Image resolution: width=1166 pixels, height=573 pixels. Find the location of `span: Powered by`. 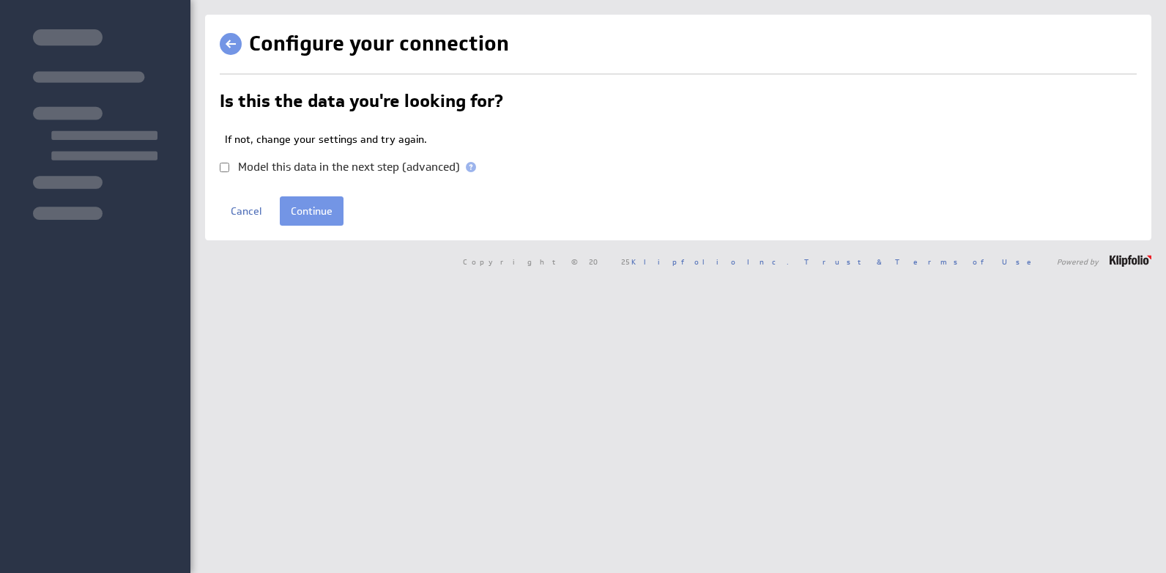

span: Powered by is located at coordinates (1077, 261).